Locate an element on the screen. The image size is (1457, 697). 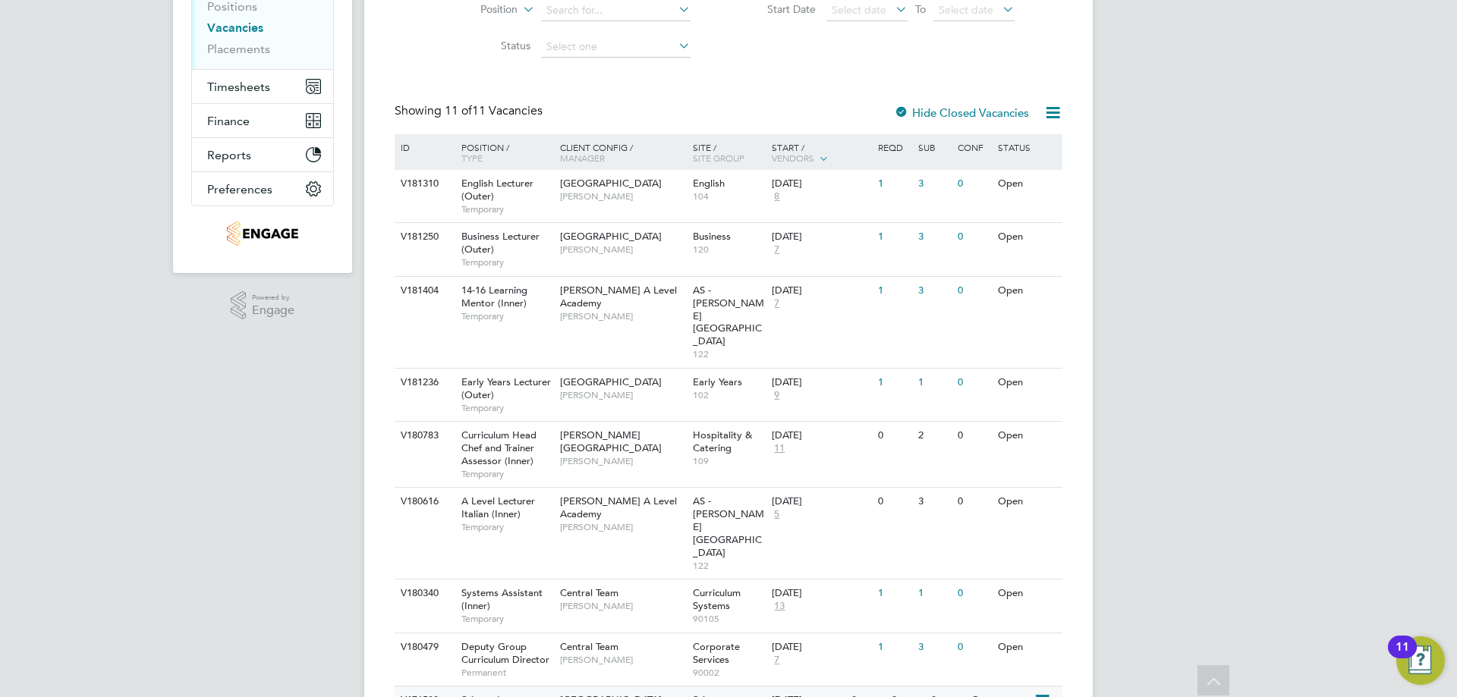
span: Systems Assistant (Inner) is located at coordinates (502, 599).